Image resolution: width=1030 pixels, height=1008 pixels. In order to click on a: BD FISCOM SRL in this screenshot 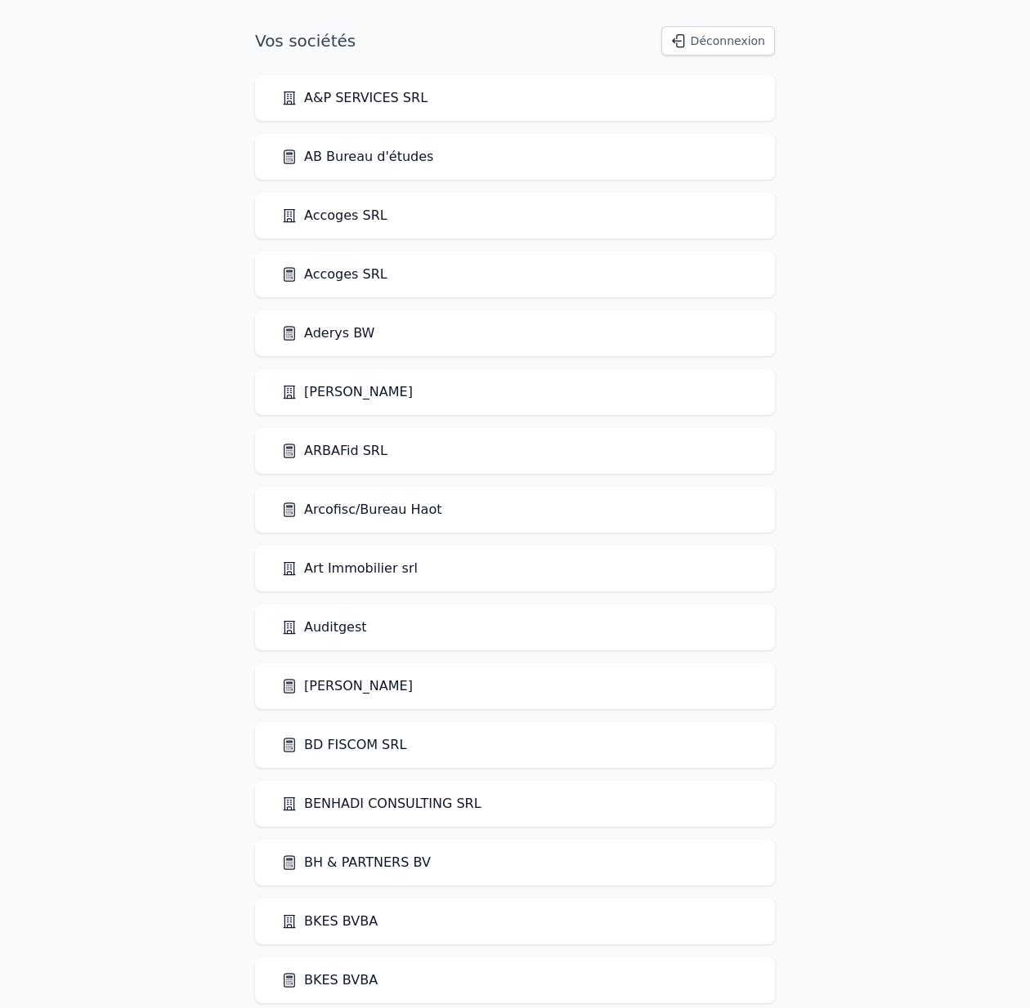, I will do `click(343, 745)`.